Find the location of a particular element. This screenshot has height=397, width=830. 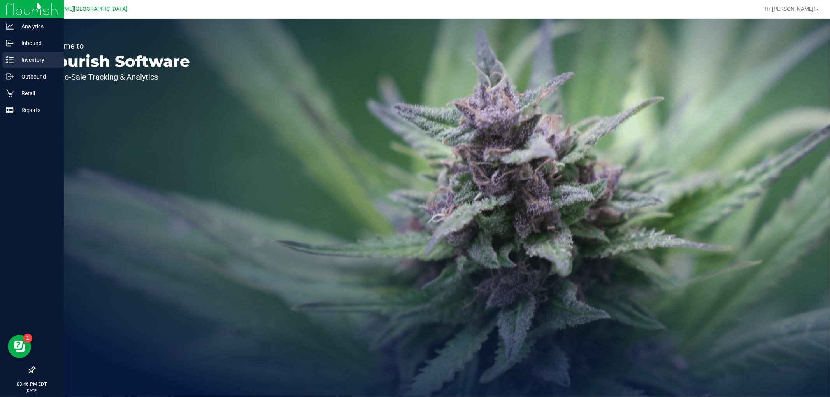

p: Inbound is located at coordinates (37, 43).